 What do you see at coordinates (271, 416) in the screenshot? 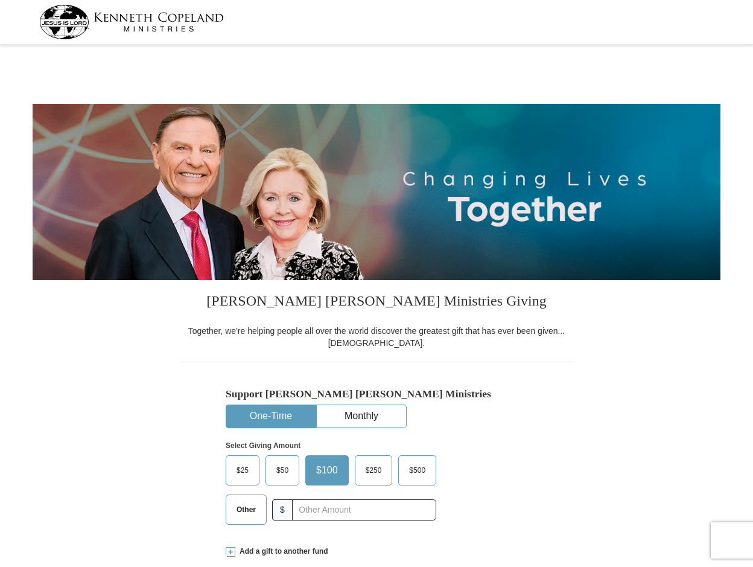
I see `button: One-Time` at bounding box center [271, 416].